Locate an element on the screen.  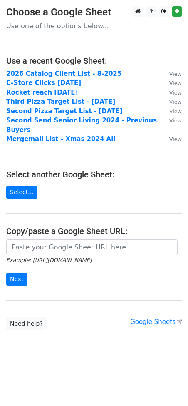
h4: Select another Google Sheet: is located at coordinates (94, 174).